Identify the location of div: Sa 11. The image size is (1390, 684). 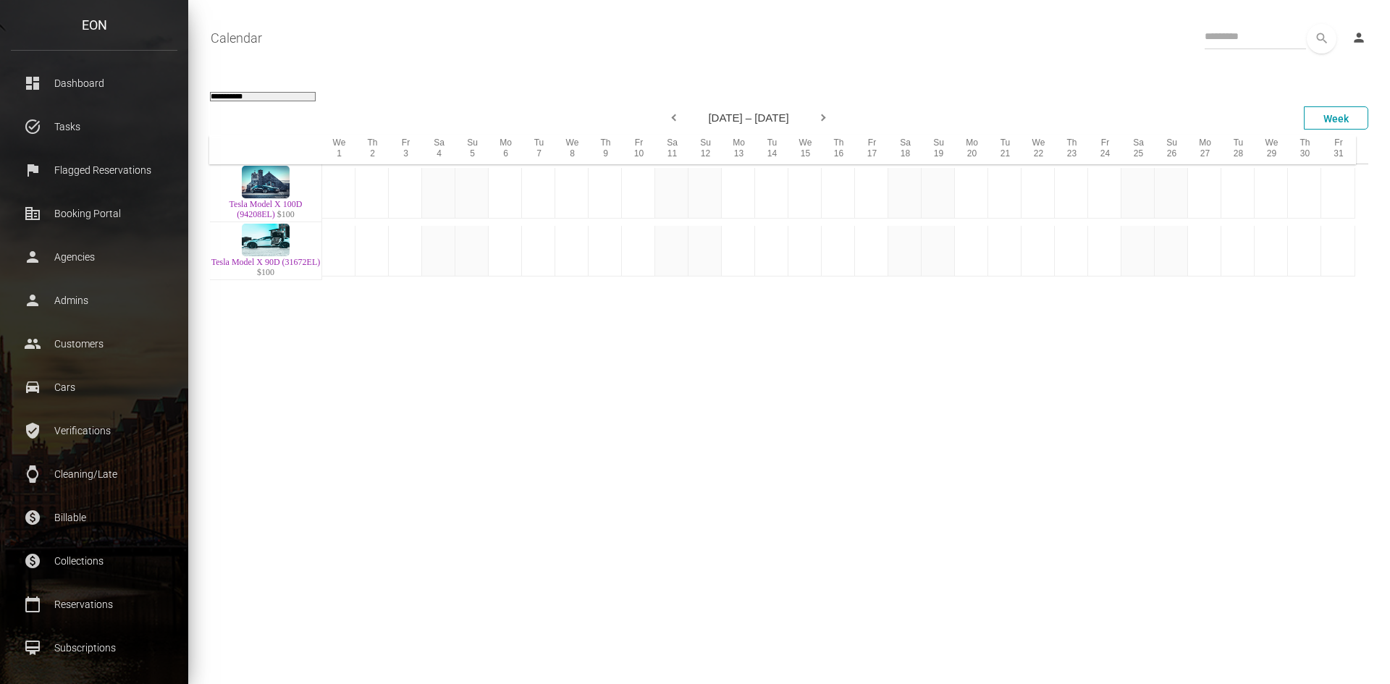
(672, 150).